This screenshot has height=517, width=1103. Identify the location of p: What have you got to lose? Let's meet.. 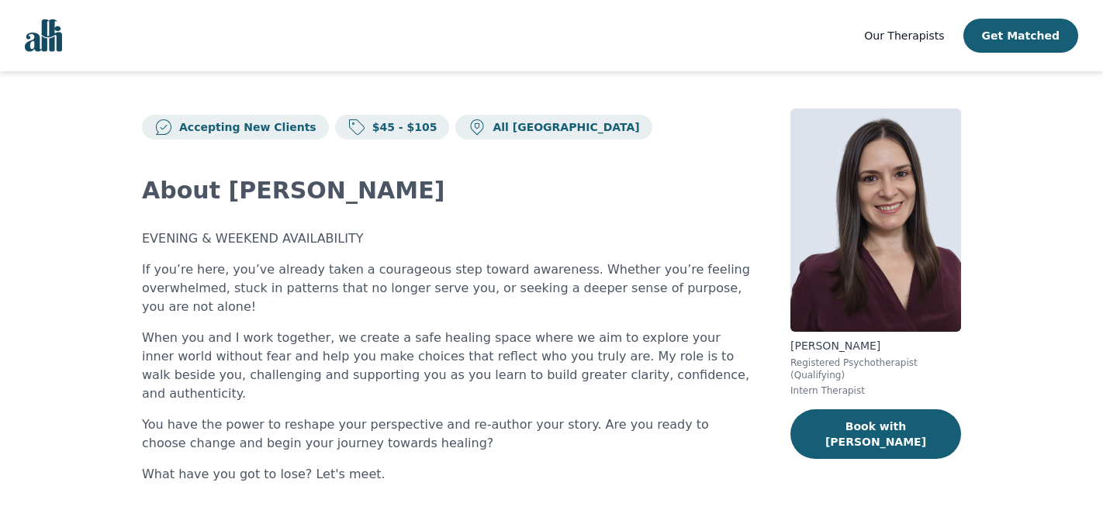
(447, 475).